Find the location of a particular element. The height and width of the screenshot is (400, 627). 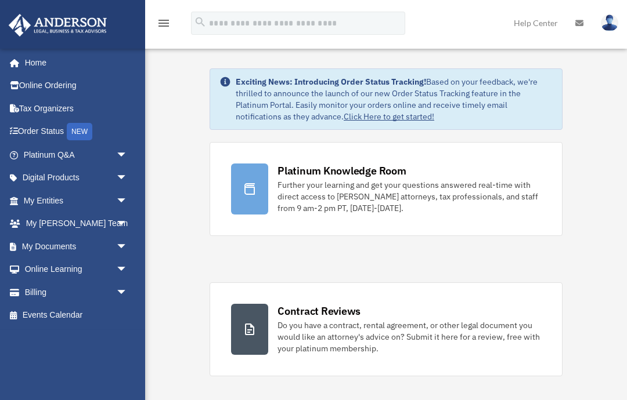

i: menu is located at coordinates (164, 23).